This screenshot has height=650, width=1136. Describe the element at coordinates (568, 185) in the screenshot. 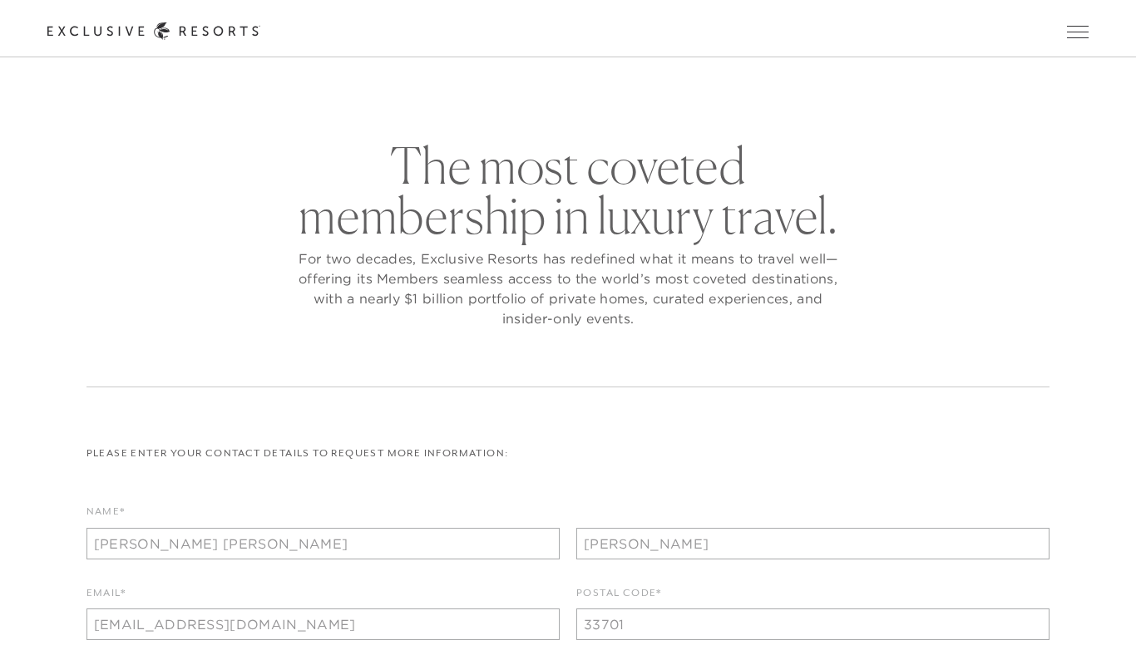

I see `h2: The most coveted membership in luxury travel.` at that location.